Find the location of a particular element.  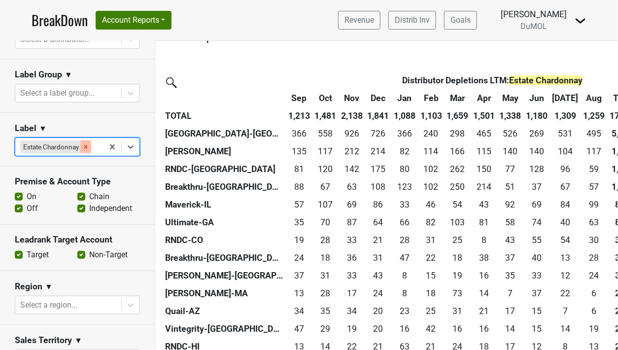

label: Independent is located at coordinates (110, 209).